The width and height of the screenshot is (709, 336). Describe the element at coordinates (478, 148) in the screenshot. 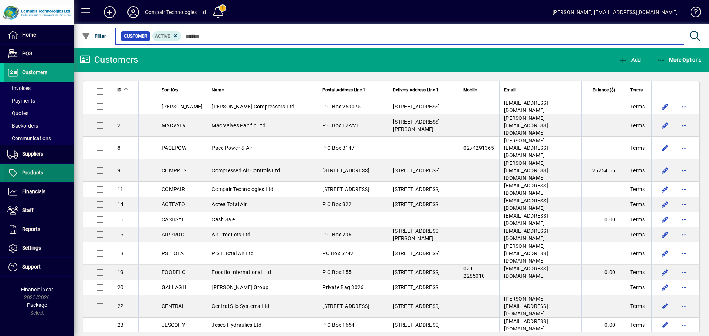

I see `span: 0274291365` at that location.